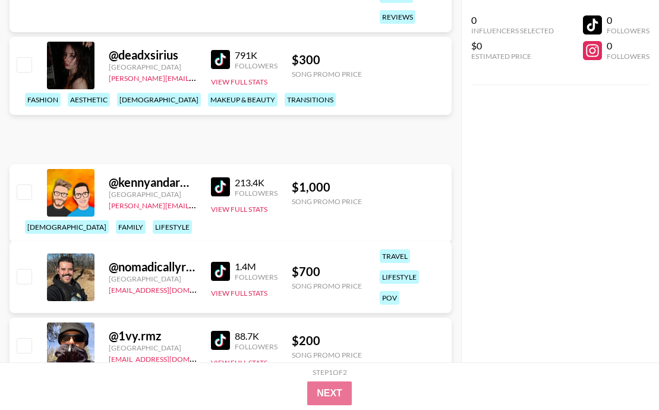 The image size is (659, 410). Describe the element at coordinates (398, 17) in the screenshot. I see `div: reviews` at that location.